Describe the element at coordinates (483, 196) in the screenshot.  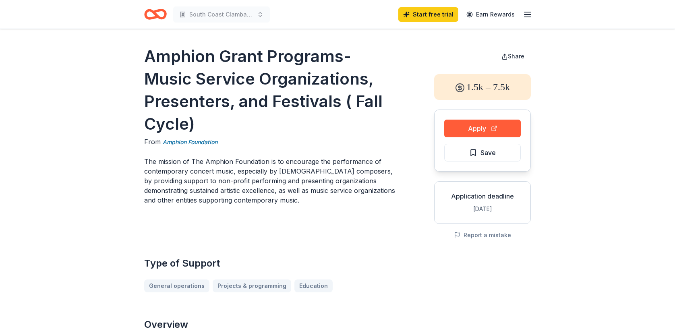
I see `div: Application deadline` at that location.